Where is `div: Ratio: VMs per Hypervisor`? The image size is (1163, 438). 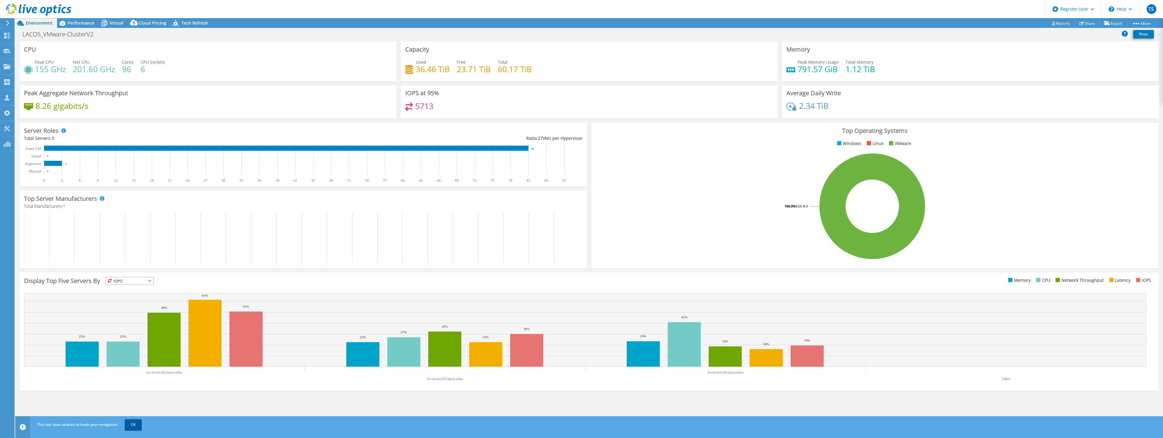 div: Ratio: VMs per Hypervisor is located at coordinates (443, 138).